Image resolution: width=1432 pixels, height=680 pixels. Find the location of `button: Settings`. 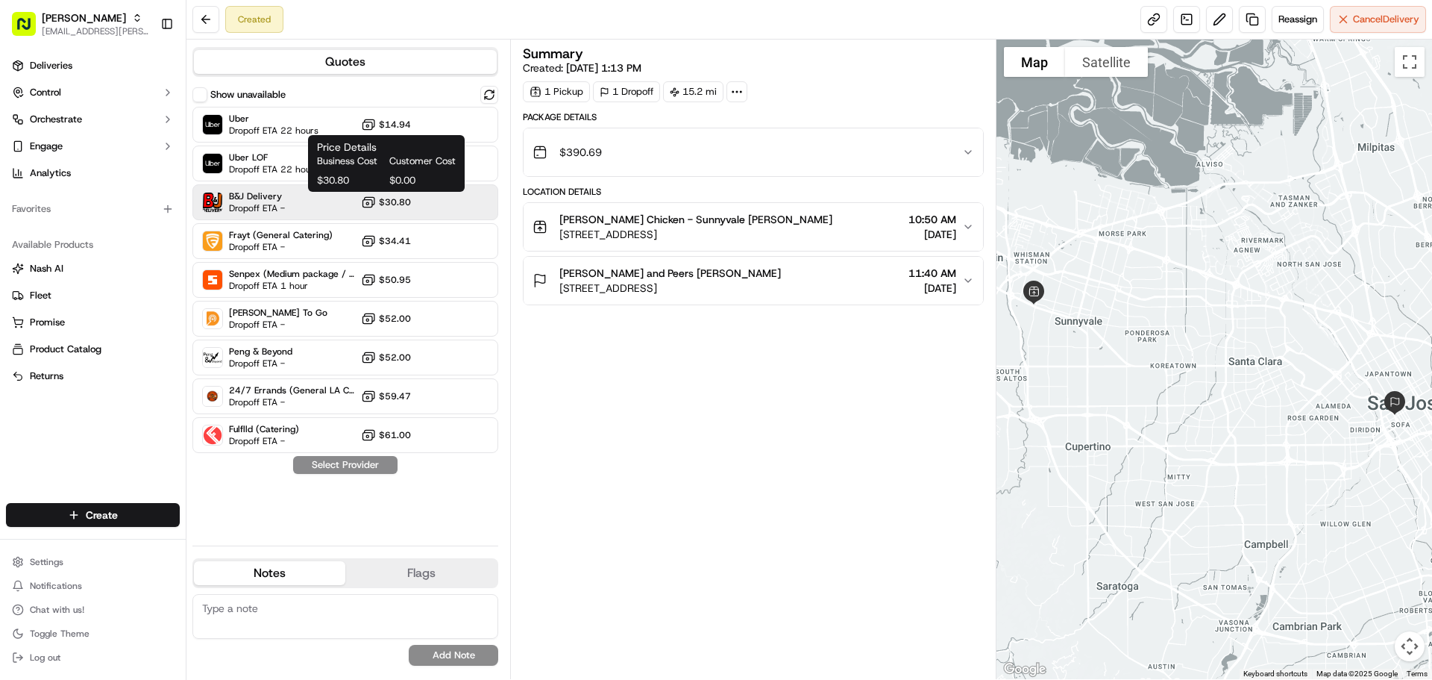

button: Settings is located at coordinates (92, 562).